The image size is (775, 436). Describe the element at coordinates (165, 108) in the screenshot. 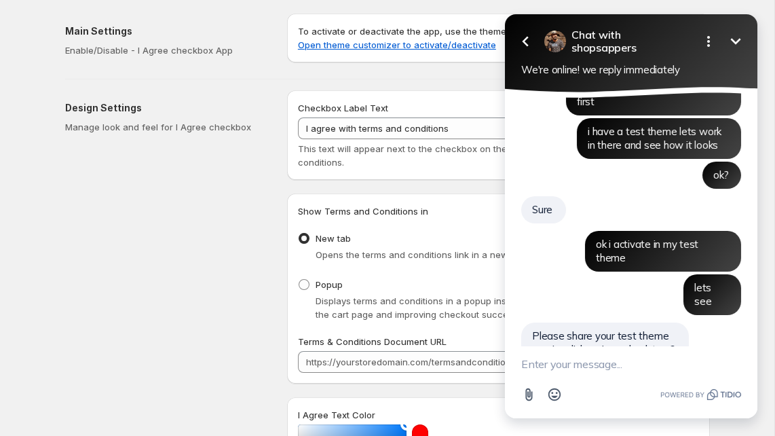

I see `h2: Design Settings` at that location.